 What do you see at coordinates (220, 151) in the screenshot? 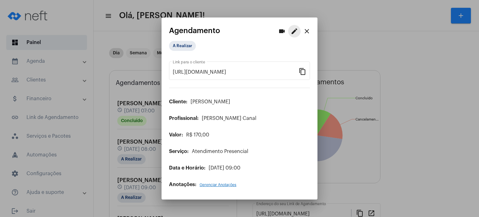
I see `span: Atendimento Presencial` at bounding box center [220, 151].